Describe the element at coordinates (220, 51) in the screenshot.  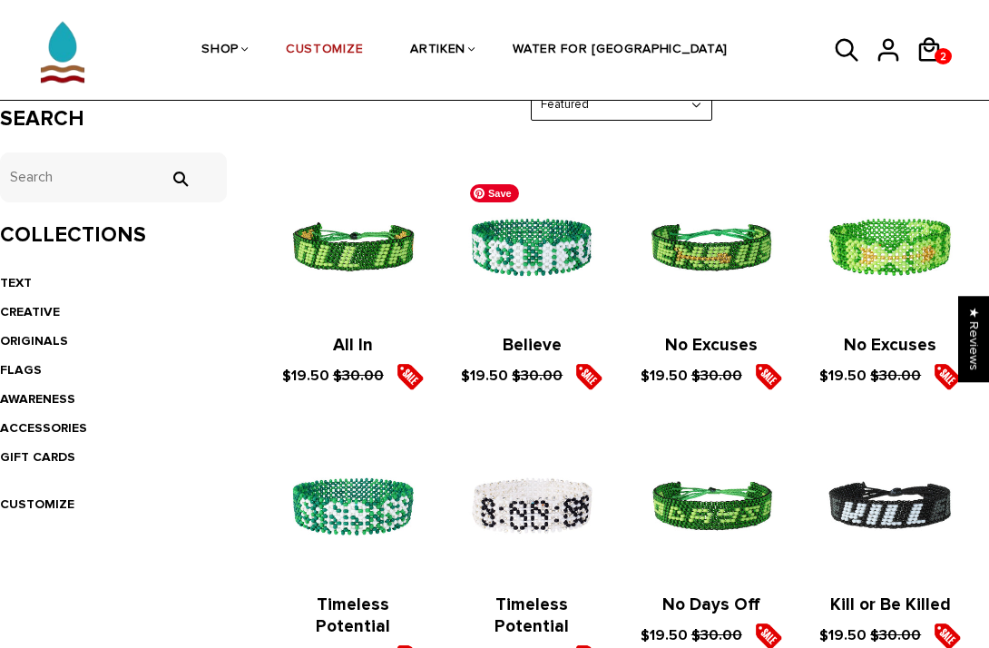
I see `a: SHOP` at that location.